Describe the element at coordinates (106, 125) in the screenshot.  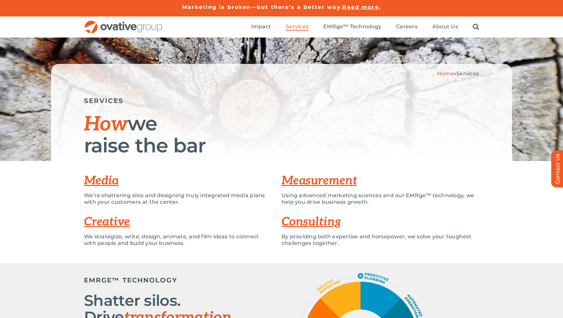
I see `span: How` at that location.